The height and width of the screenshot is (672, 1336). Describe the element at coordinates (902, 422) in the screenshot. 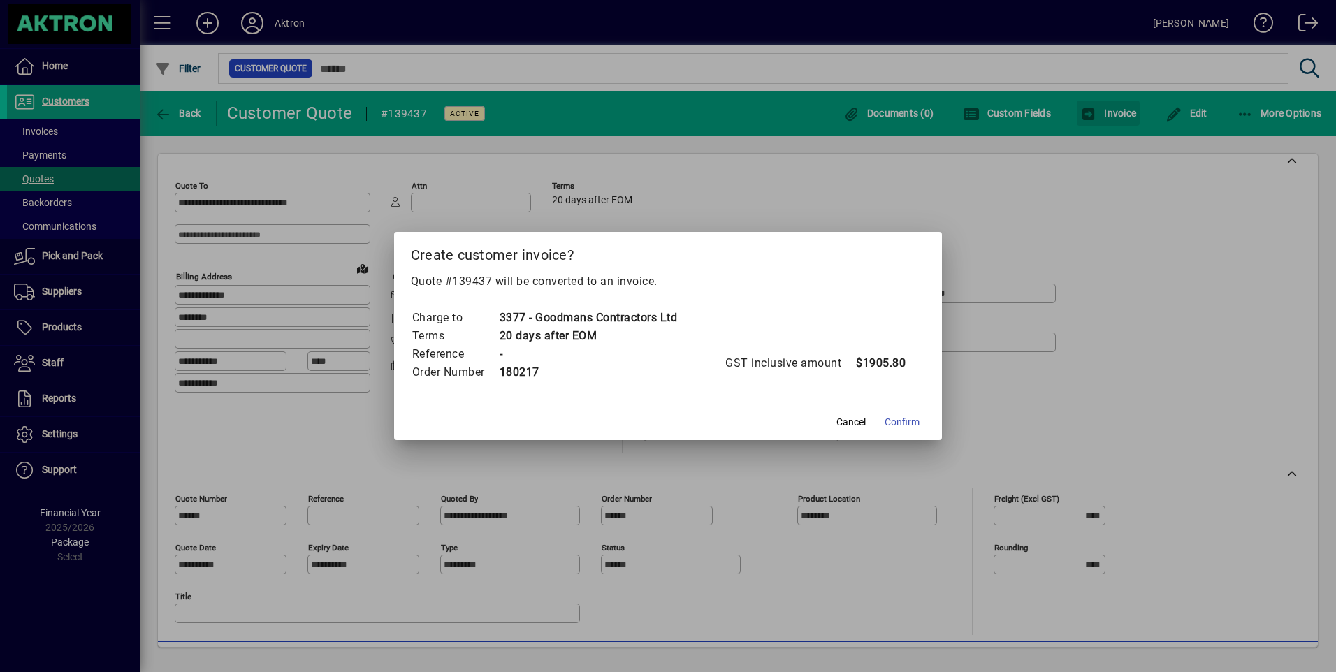

I see `span: Confirm` at that location.